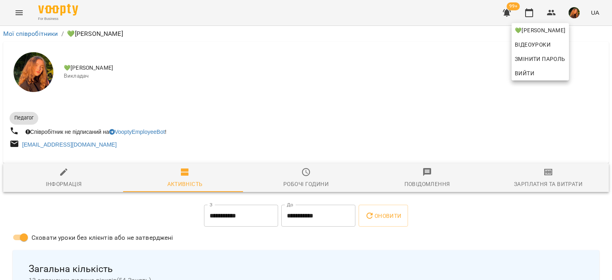 The image size is (612, 280). I want to click on span: Відеоуроки, so click(533, 45).